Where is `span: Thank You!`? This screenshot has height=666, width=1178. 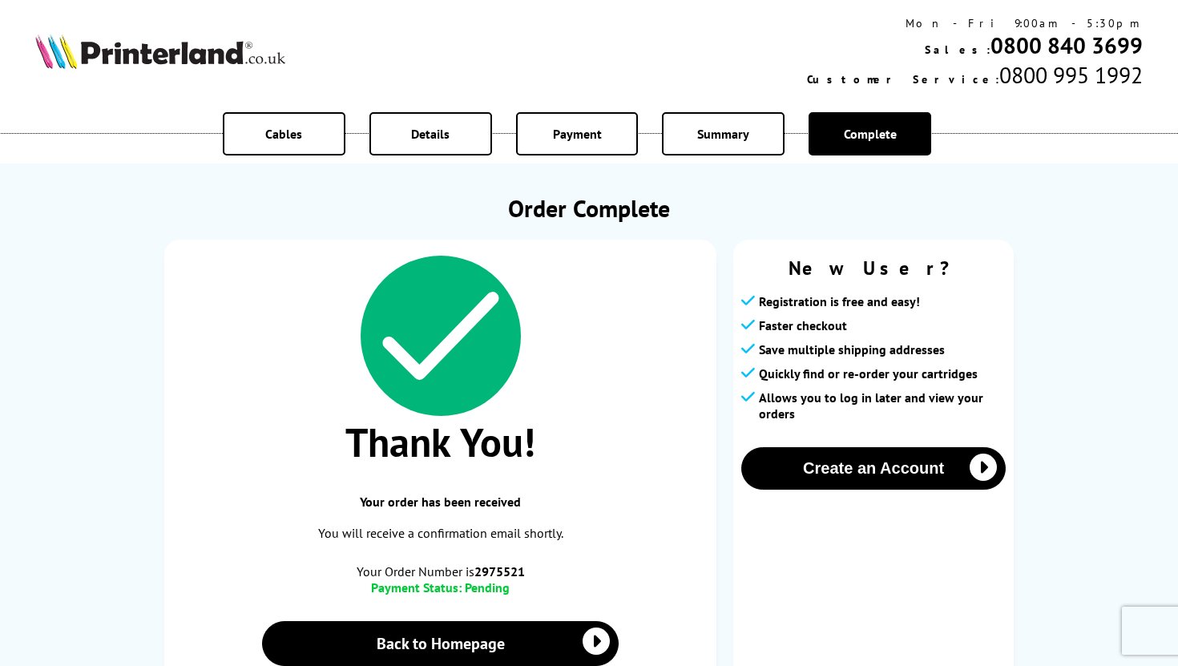 span: Thank You! is located at coordinates (440, 442).